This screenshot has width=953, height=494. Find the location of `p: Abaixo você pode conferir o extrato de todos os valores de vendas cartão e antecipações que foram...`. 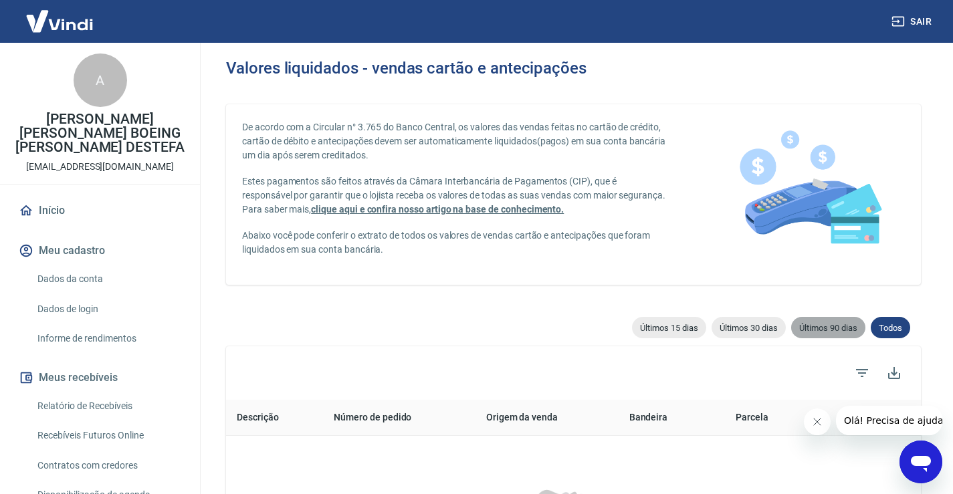

p: Abaixo você pode conferir o extrato de todos os valores de vendas cartão e antecipações que foram... is located at coordinates (455, 243).